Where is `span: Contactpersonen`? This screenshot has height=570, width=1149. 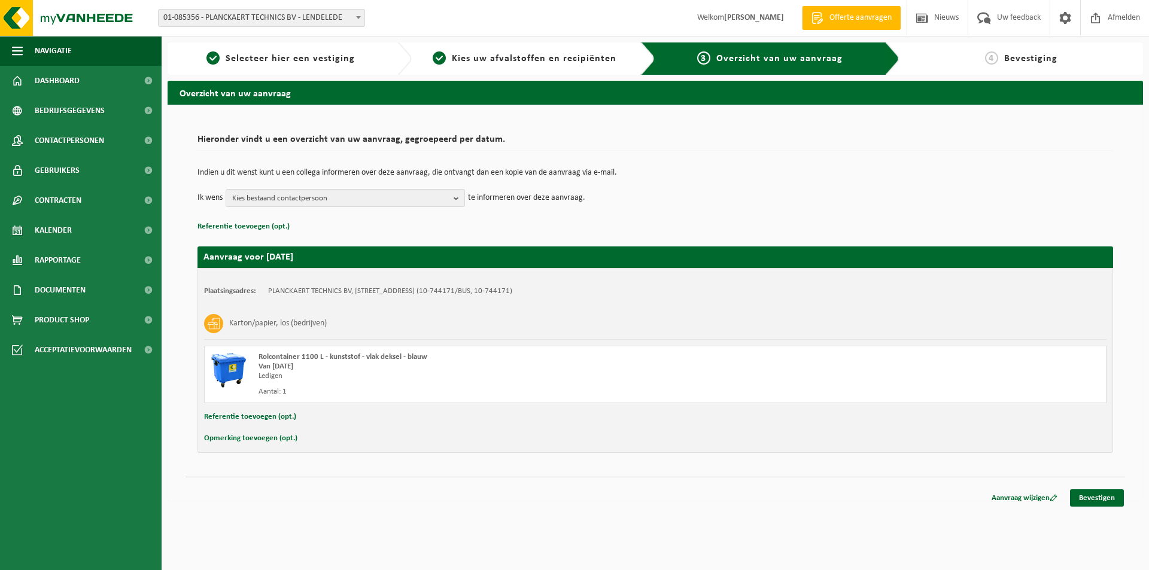 span: Contactpersonen is located at coordinates (69, 141).